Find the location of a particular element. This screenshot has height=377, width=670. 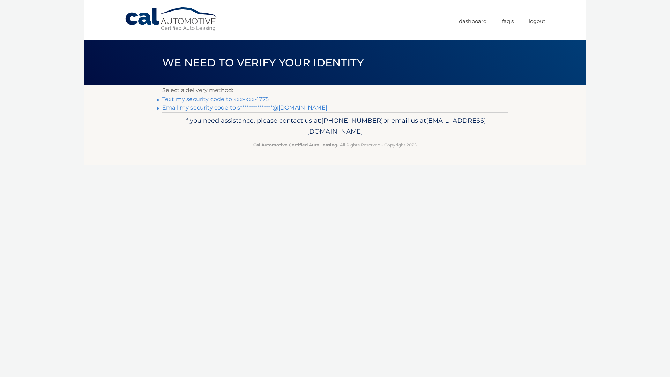

a: Logout is located at coordinates (537, 21).